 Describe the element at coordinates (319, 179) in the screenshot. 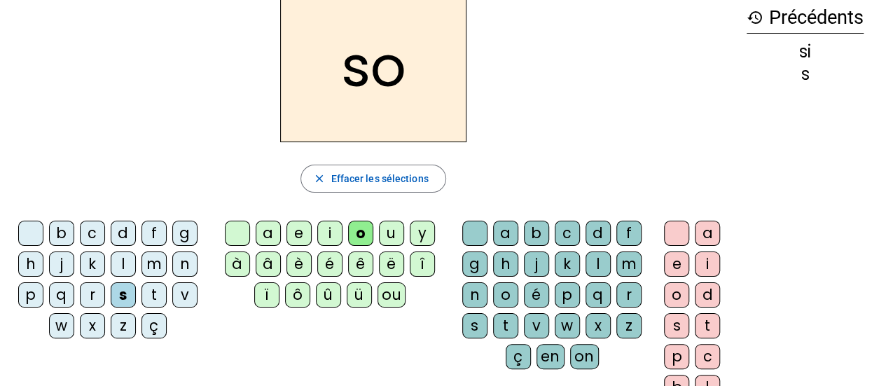

I see `mat-icon: close` at that location.